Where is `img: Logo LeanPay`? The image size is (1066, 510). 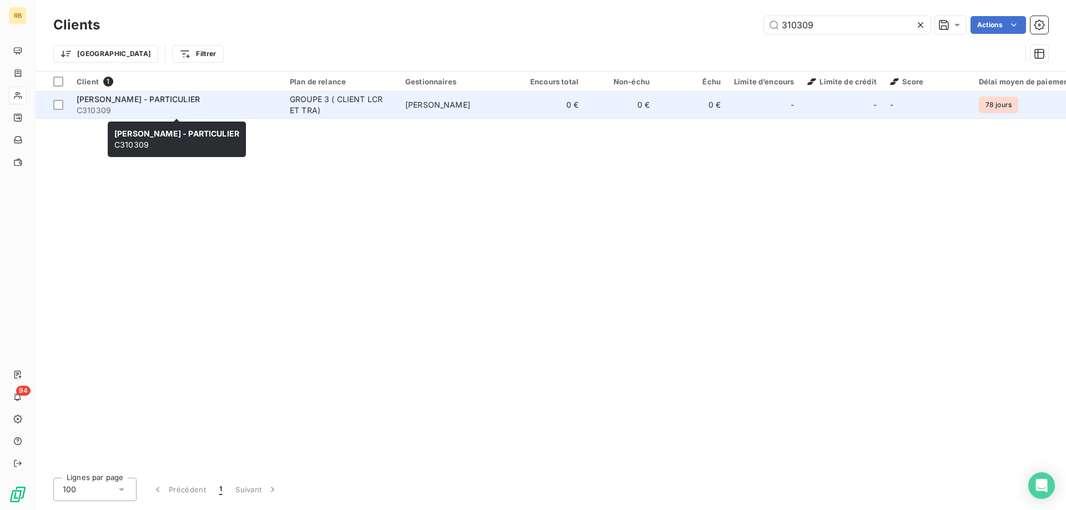 img: Logo LeanPay is located at coordinates (18, 495).